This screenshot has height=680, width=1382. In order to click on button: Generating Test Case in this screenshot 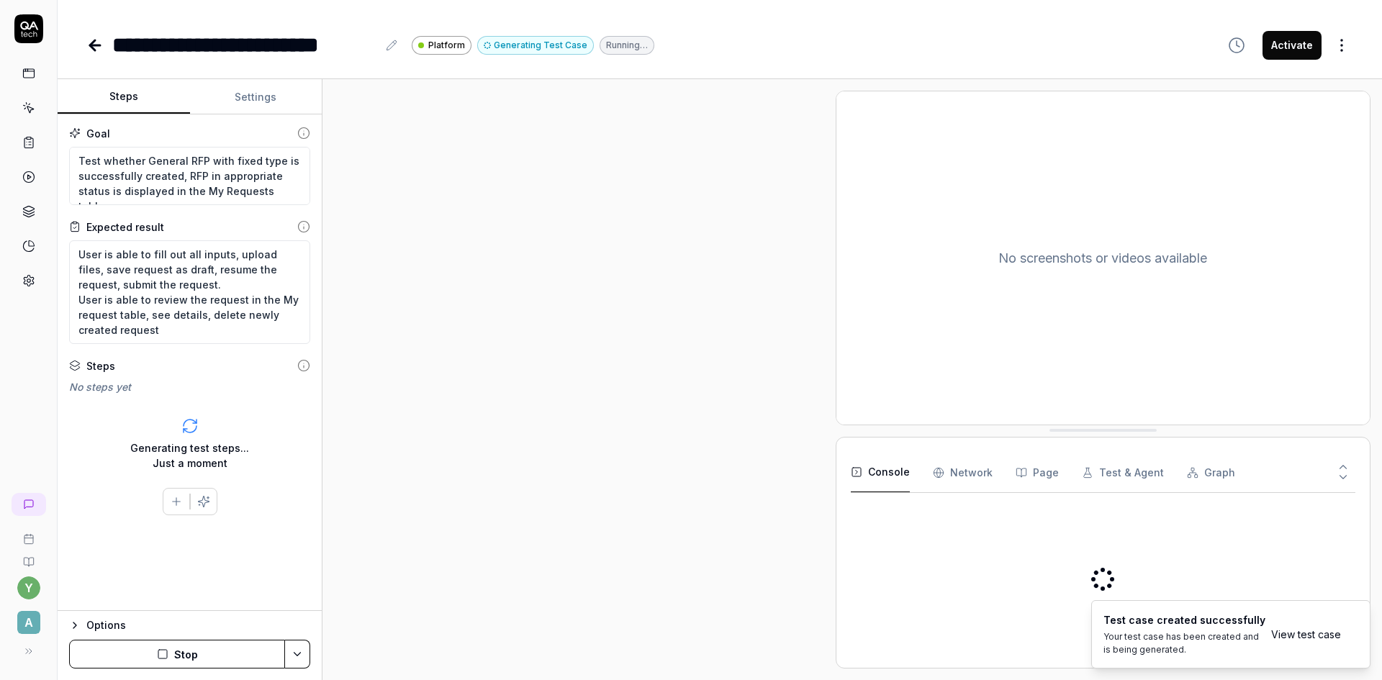, I will do `click(535, 45)`.